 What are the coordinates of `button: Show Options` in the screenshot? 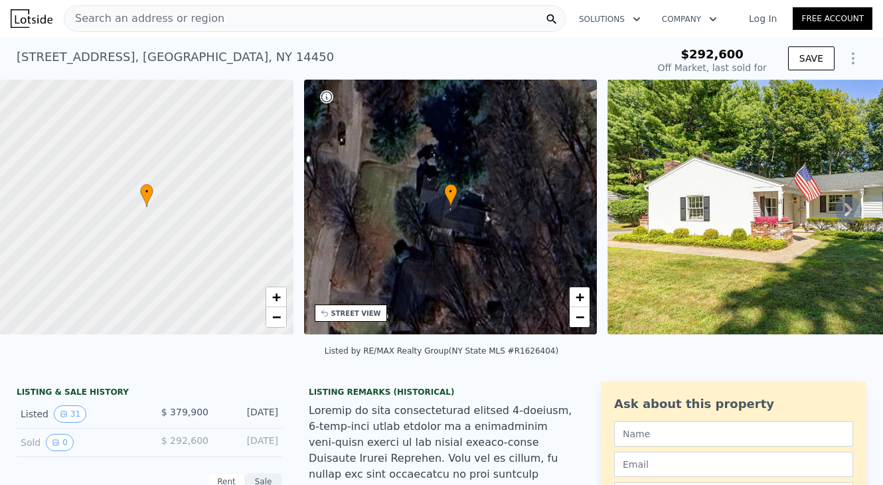 It's located at (853, 58).